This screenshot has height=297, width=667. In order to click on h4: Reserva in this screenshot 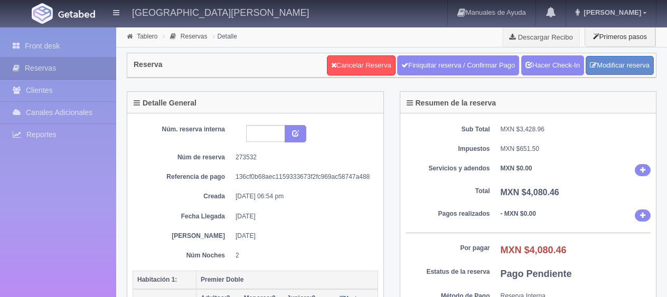, I will do `click(148, 64)`.